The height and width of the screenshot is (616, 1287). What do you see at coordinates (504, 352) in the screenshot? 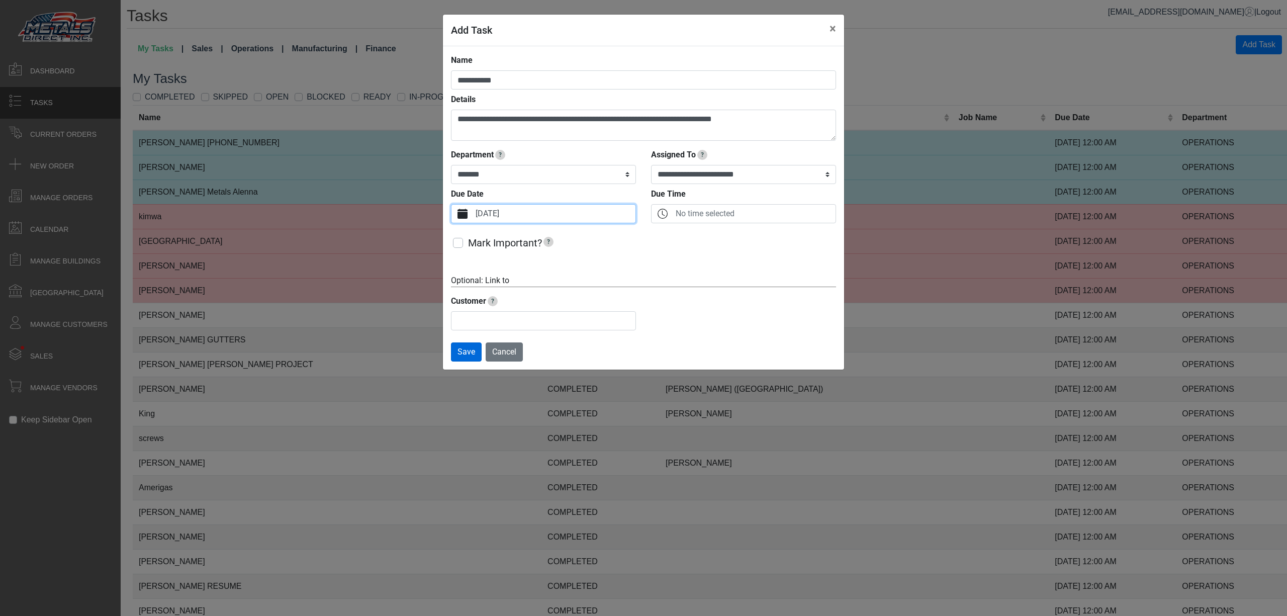
I see `button: Cancel` at bounding box center [504, 352].